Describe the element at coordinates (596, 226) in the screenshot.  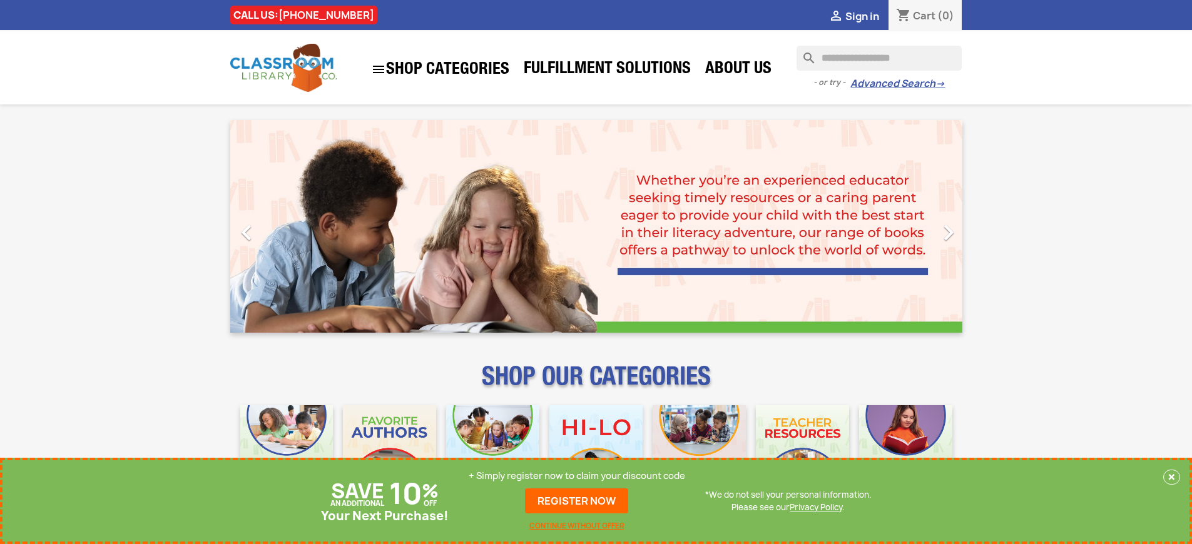
I see `ul: Carousel container` at that location.